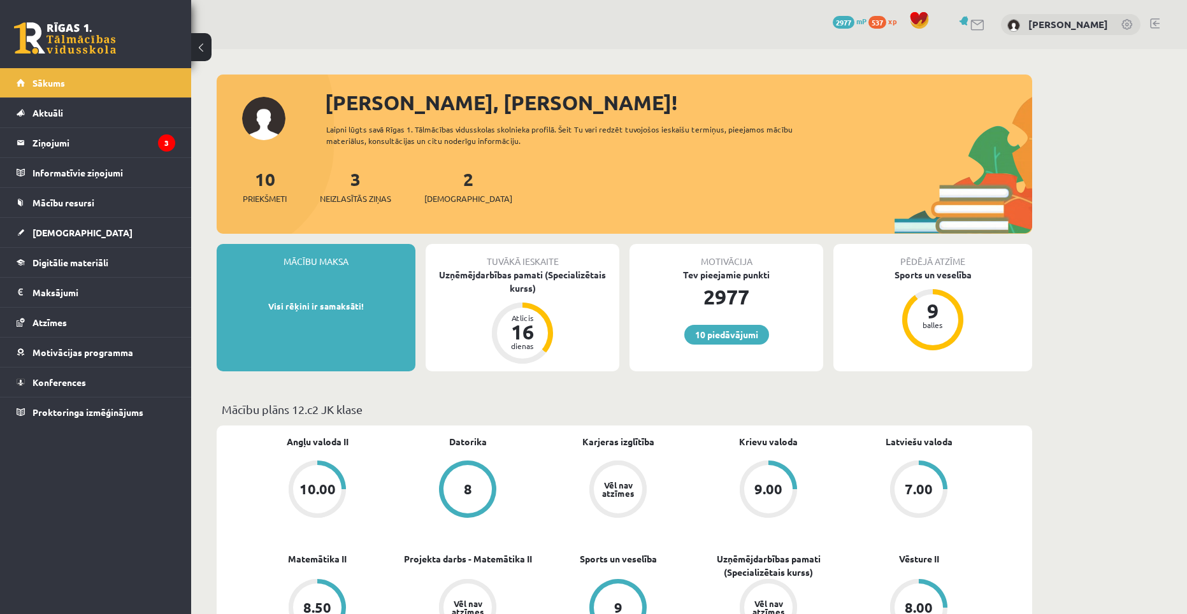  I want to click on div: Vēl nav atzīmes, so click(618, 489).